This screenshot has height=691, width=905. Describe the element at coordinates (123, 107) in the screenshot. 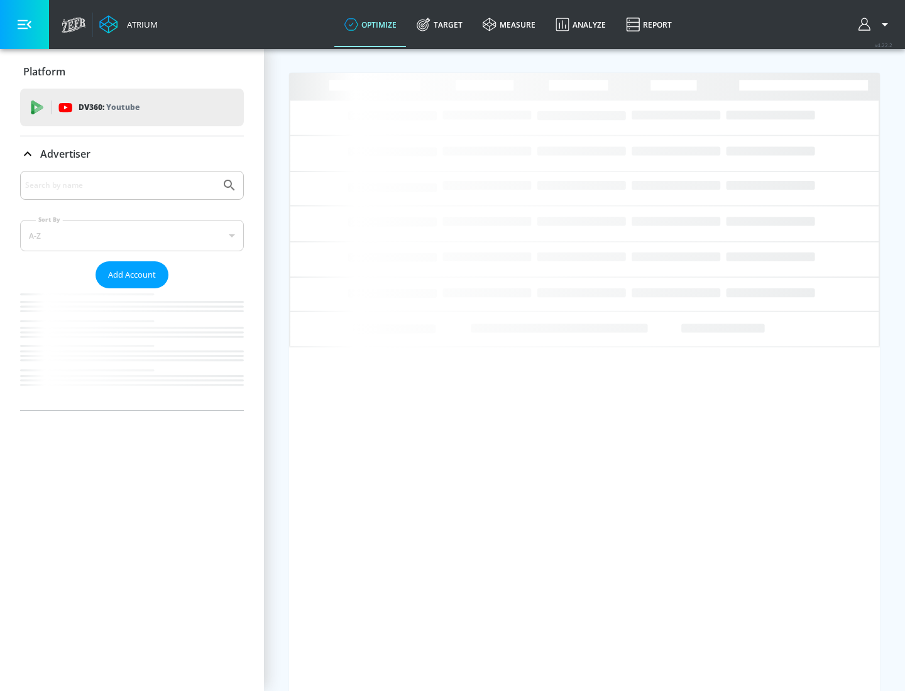

I see `p: Youtube` at that location.